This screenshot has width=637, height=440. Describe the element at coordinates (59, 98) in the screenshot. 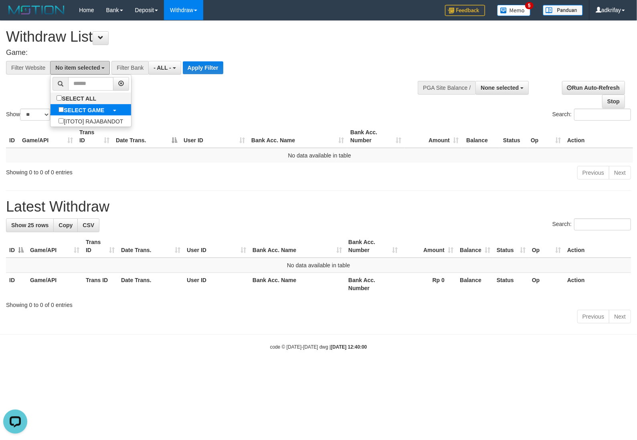

I see `input: SELECT ALL` at that location.